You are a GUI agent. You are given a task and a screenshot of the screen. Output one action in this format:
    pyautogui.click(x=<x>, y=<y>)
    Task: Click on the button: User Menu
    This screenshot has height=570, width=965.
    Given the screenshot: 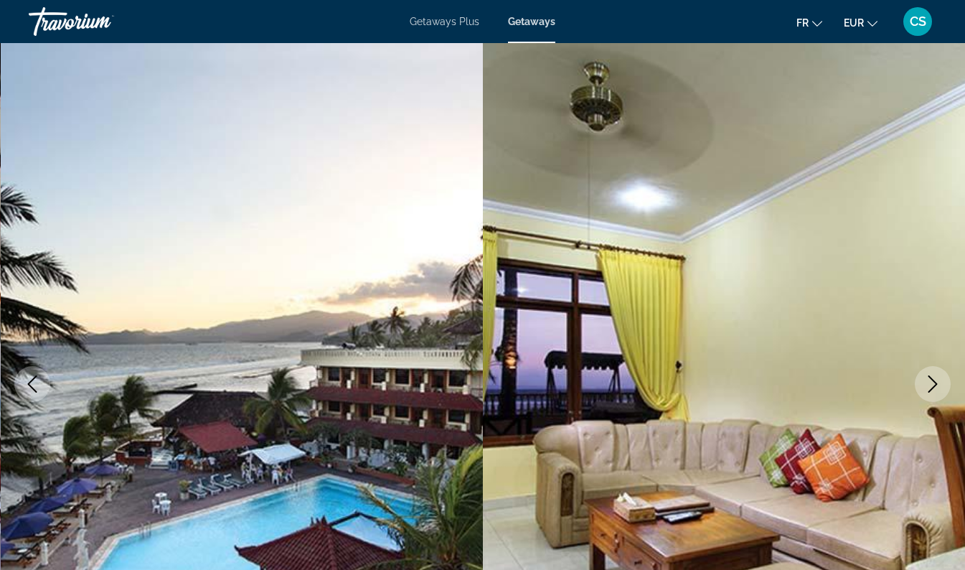 What is the action you would take?
    pyautogui.click(x=918, y=22)
    